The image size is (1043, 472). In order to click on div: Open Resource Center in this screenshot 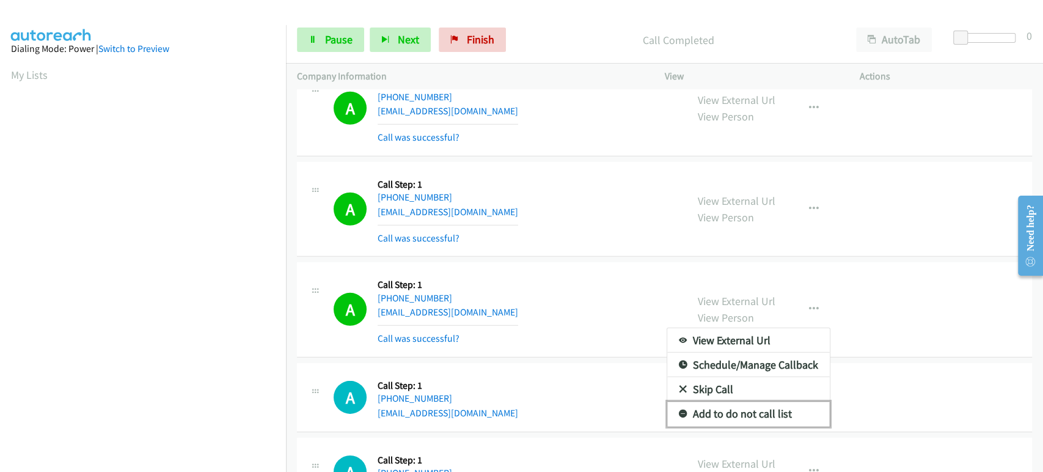, I will do `click(22, 48)`.